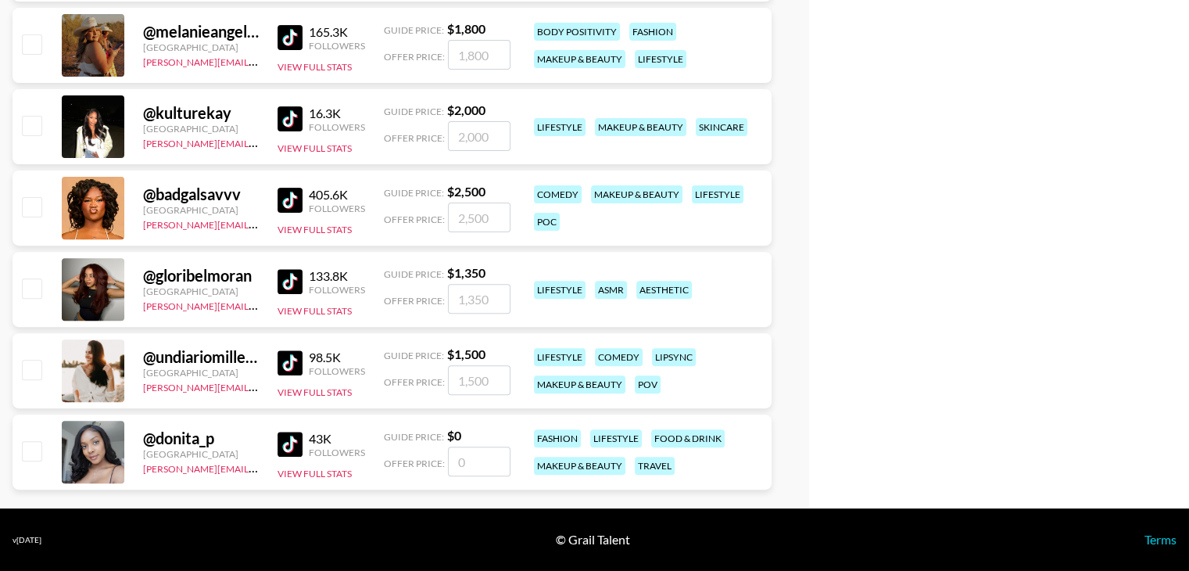  I want to click on div: @ kulturekay, so click(201, 113).